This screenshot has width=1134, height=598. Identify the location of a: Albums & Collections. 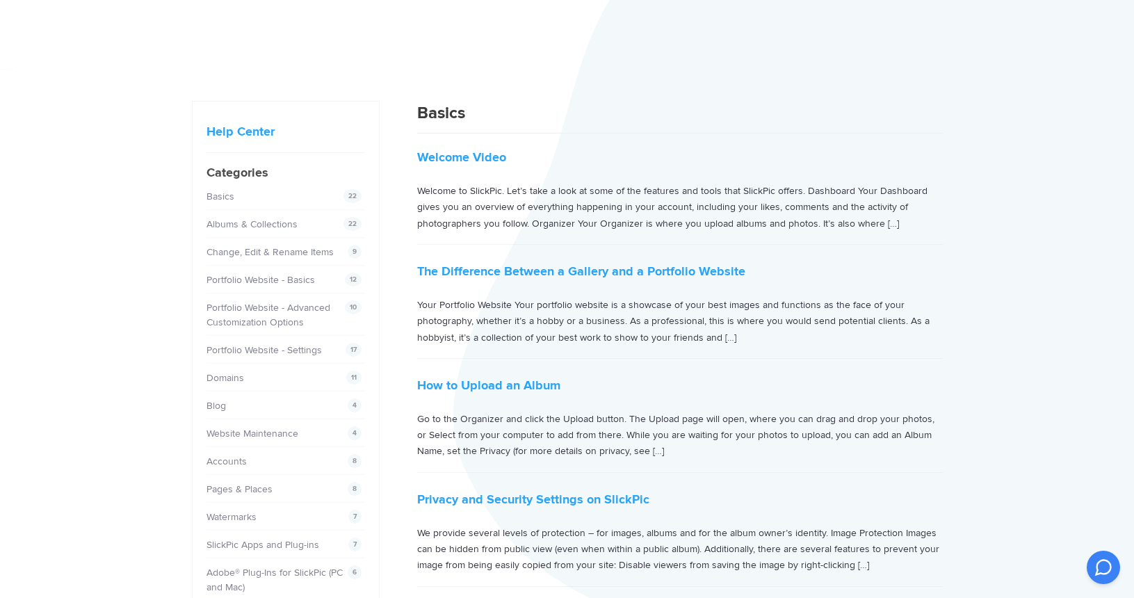
(252, 224).